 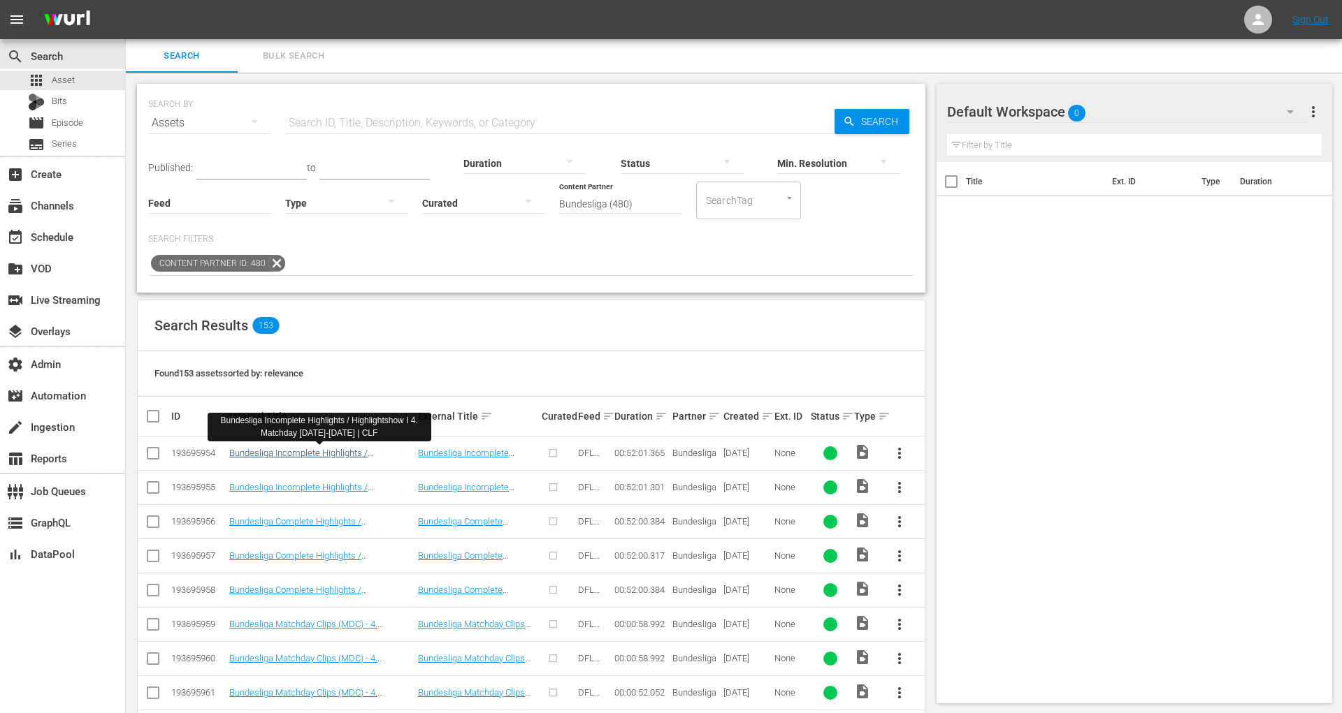 What do you see at coordinates (15, 332) in the screenshot?
I see `span: Overlays` at bounding box center [15, 332].